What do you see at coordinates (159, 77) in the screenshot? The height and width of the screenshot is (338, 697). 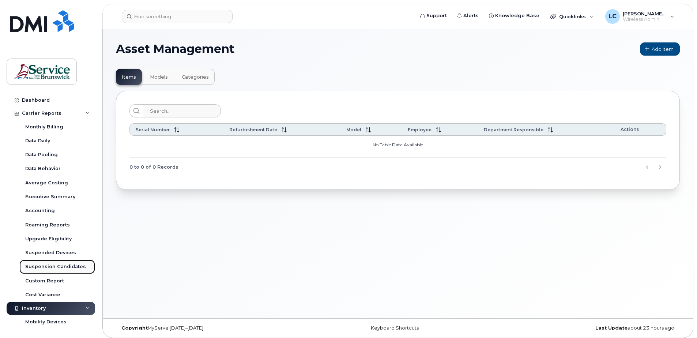 I see `span: Models` at bounding box center [159, 77].